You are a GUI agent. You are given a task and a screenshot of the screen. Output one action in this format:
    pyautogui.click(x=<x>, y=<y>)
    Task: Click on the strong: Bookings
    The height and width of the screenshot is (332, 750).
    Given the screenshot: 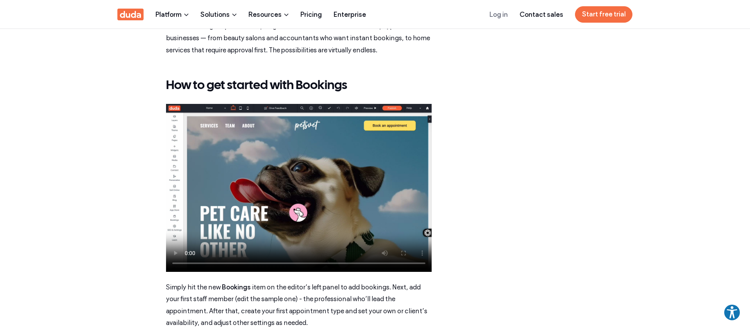 What is the action you would take?
    pyautogui.click(x=236, y=287)
    